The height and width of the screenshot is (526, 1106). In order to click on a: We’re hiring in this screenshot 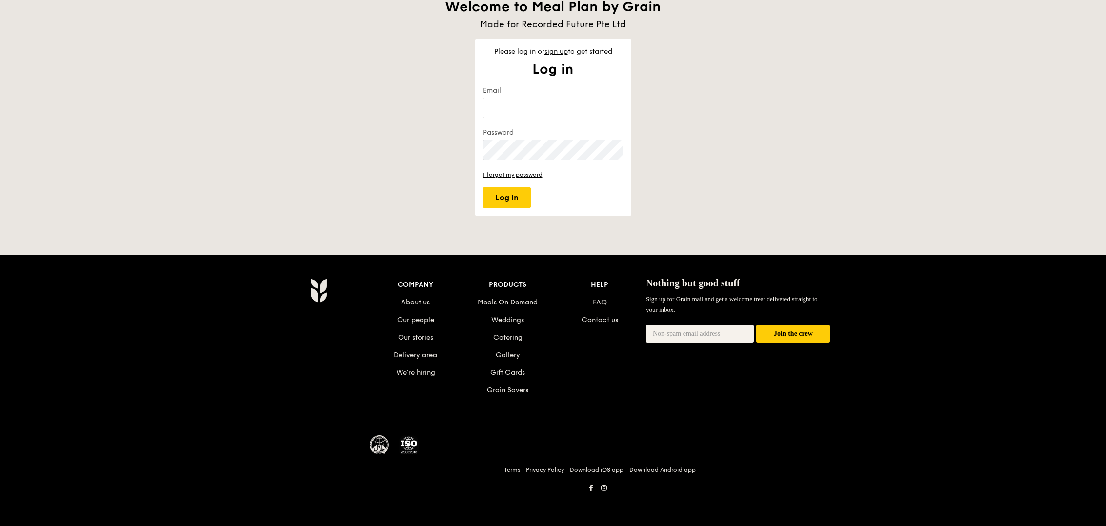, I will do `click(416, 372)`.